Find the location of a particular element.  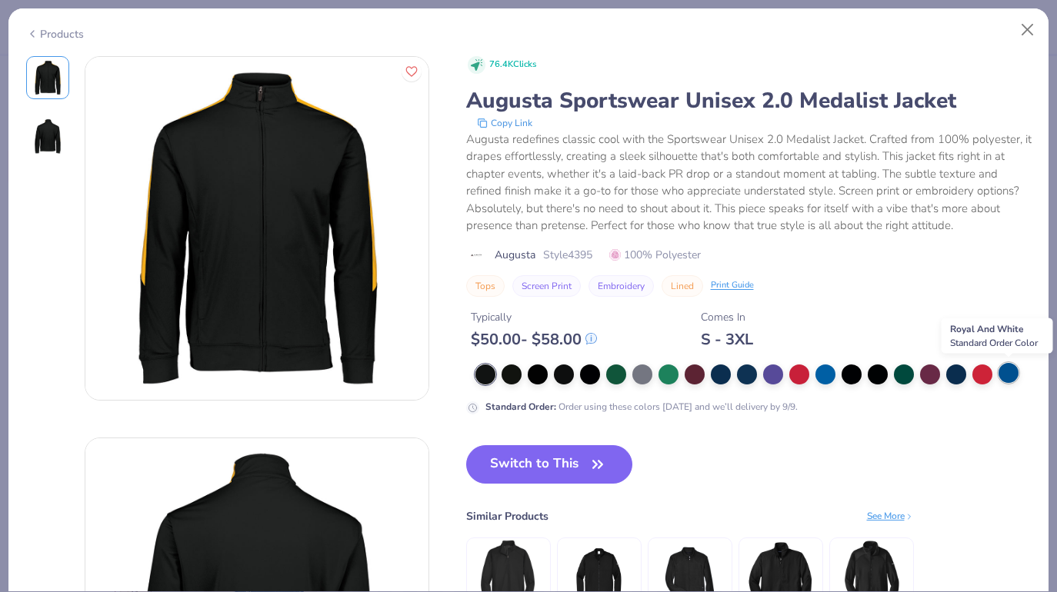

button: Tops is located at coordinates (485, 286).